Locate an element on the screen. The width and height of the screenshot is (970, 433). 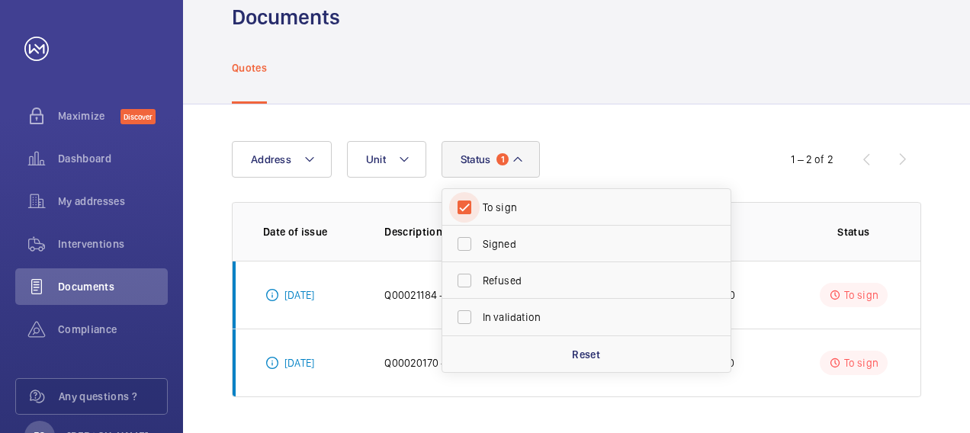
span: Compliance is located at coordinates (113, 329).